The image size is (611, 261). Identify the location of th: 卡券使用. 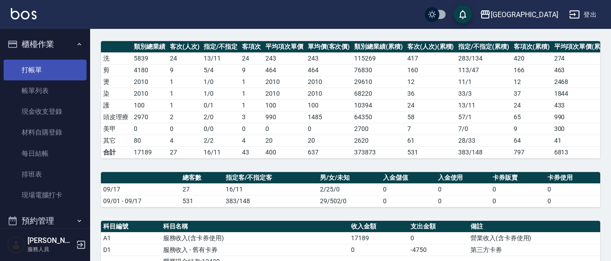
(573, 178).